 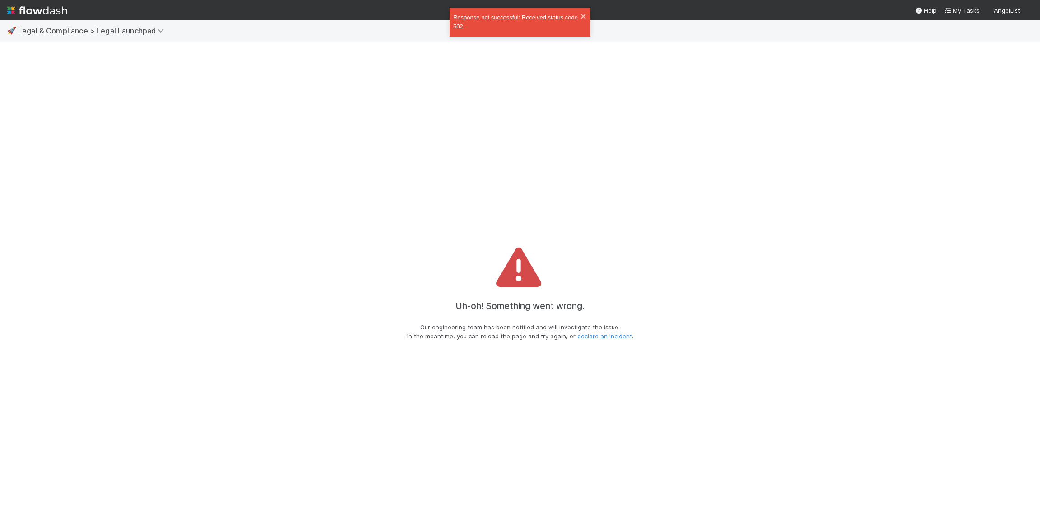 What do you see at coordinates (520, 306) in the screenshot?
I see `h4: Uh-oh! Something went wrong.` at bounding box center [520, 306].